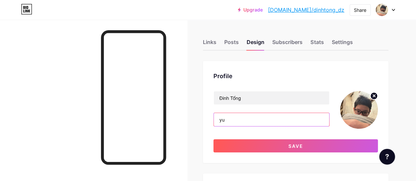 Image resolution: width=416 pixels, height=181 pixels. What do you see at coordinates (288, 44) in the screenshot?
I see `div: Subscribers` at bounding box center [288, 44].